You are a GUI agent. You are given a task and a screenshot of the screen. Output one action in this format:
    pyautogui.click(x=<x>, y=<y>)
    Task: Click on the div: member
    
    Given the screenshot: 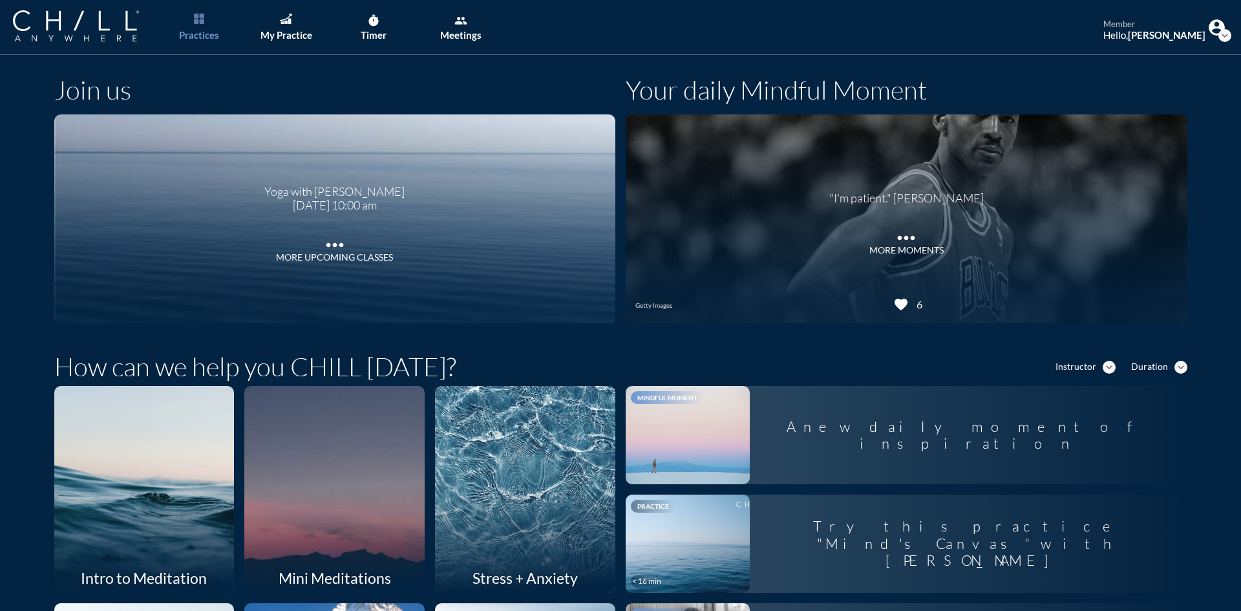 What is the action you would take?
    pyautogui.click(x=1154, y=25)
    